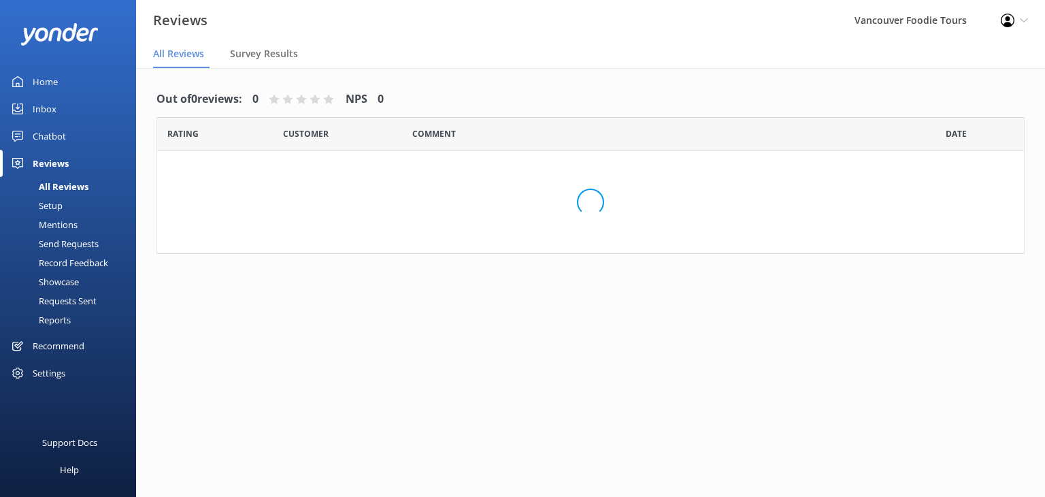  Describe the element at coordinates (69, 442) in the screenshot. I see `div: Support Docs` at that location.